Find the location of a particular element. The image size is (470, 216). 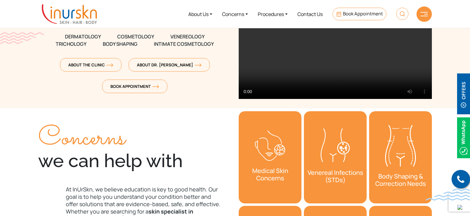

a: Contact Us is located at coordinates (310, 14).